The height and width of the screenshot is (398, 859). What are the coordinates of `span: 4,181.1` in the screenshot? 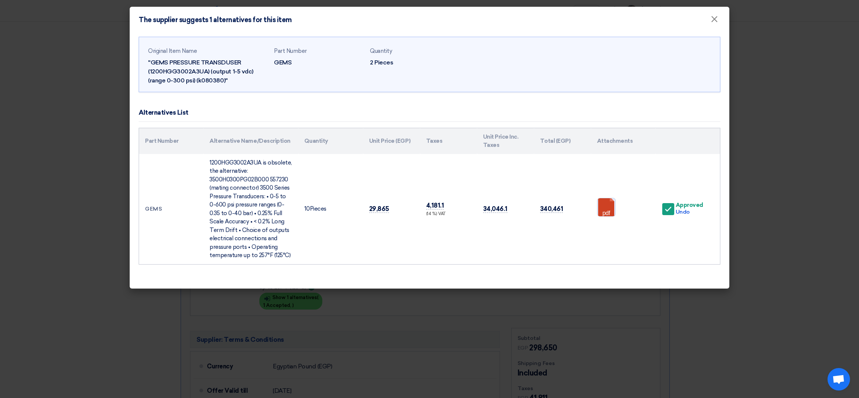 It's located at (435, 205).